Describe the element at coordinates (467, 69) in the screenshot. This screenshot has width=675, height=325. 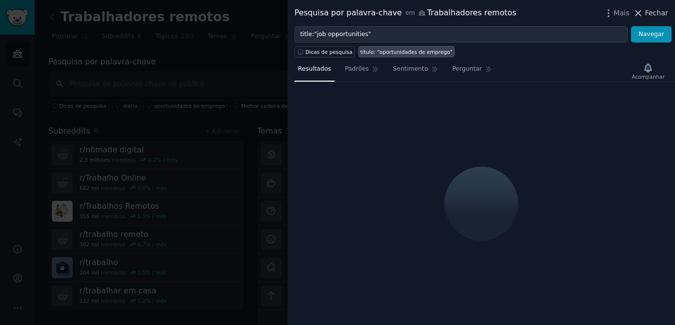
I see `font: Perguntar` at that location.